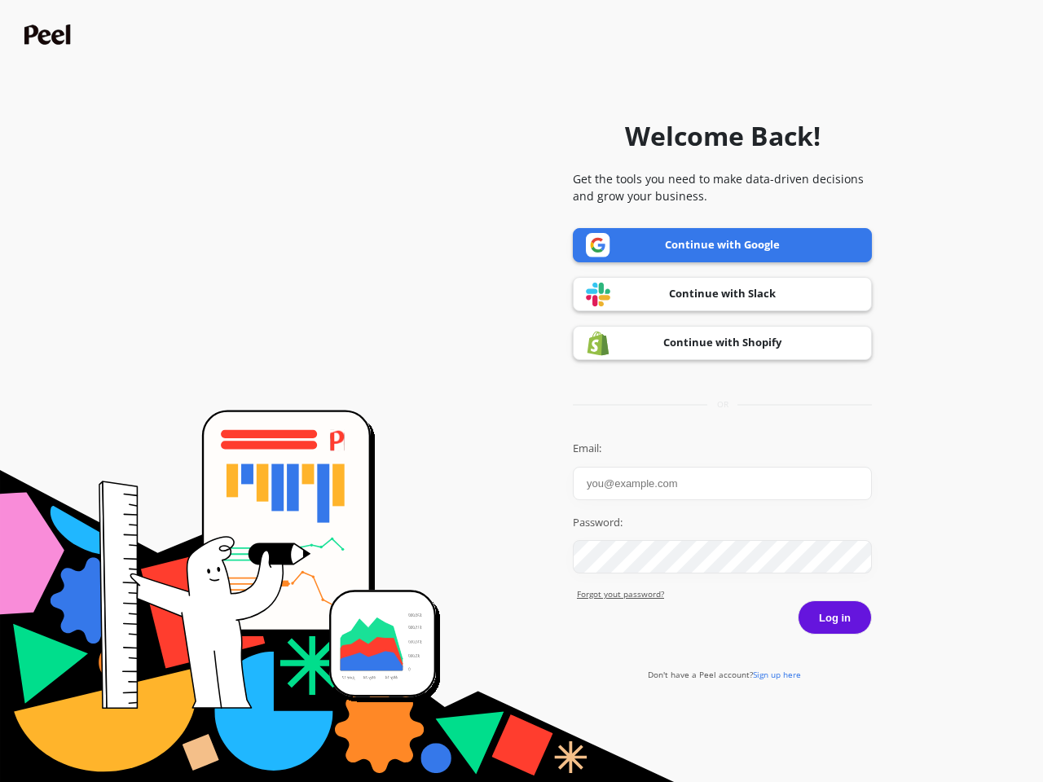 The width and height of the screenshot is (1043, 782). Describe the element at coordinates (722, 187) in the screenshot. I see `p: Get the tools you need to make data-driven decisions and grow your business.` at that location.